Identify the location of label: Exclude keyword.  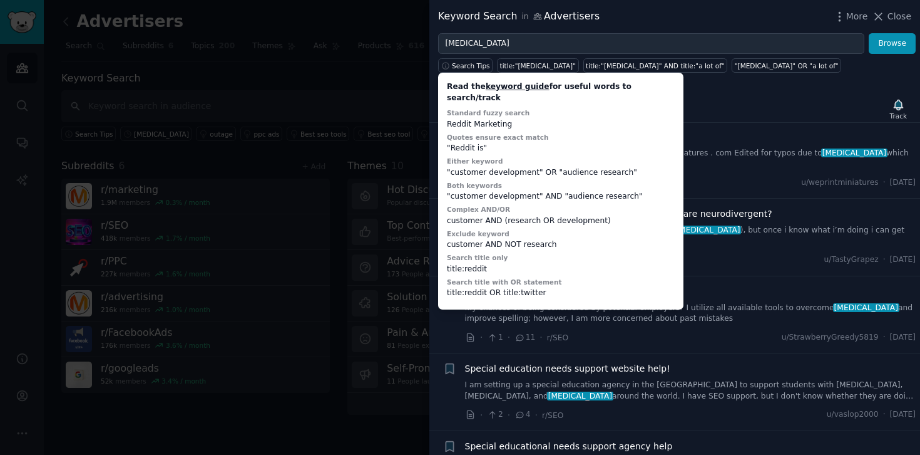
(478, 234).